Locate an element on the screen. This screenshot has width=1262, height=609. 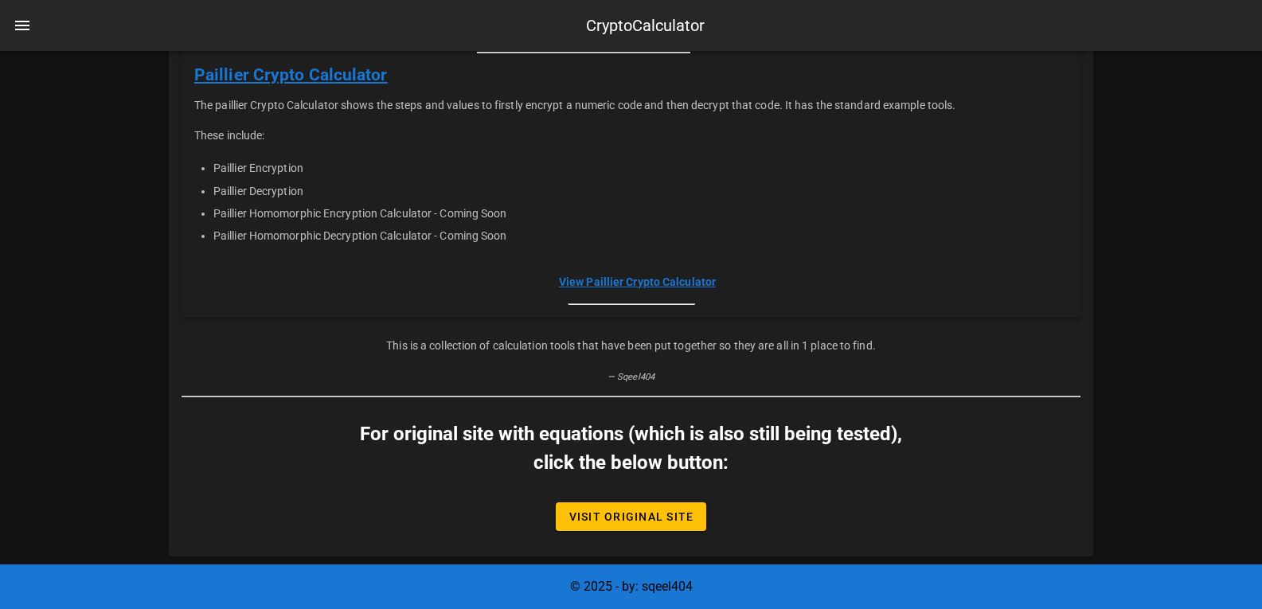
button: nav-menu-toggle is located at coordinates (22, 25).